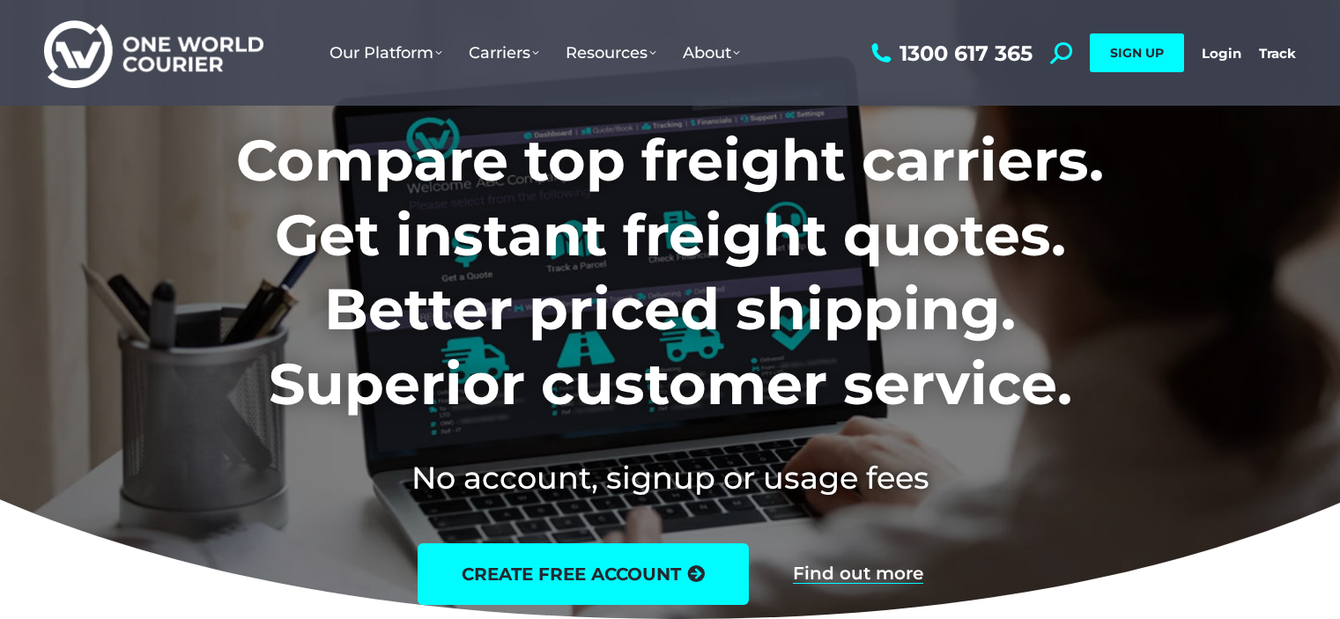  Describe the element at coordinates (1136, 53) in the screenshot. I see `a: SIGN UP` at that location.